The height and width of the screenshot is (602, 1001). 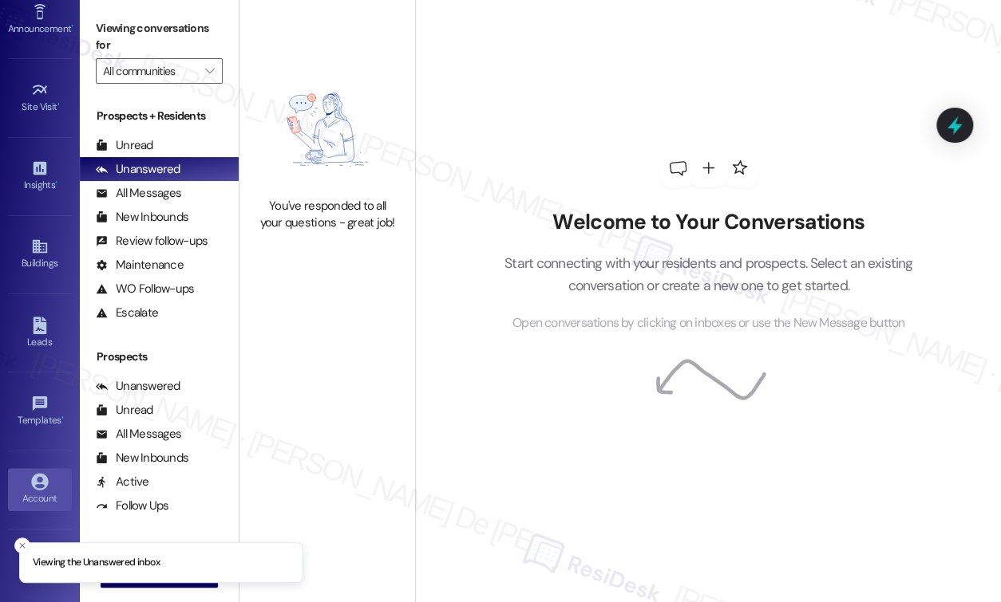 What do you see at coordinates (40, 176) in the screenshot?
I see `a: Insights •` at bounding box center [40, 176].